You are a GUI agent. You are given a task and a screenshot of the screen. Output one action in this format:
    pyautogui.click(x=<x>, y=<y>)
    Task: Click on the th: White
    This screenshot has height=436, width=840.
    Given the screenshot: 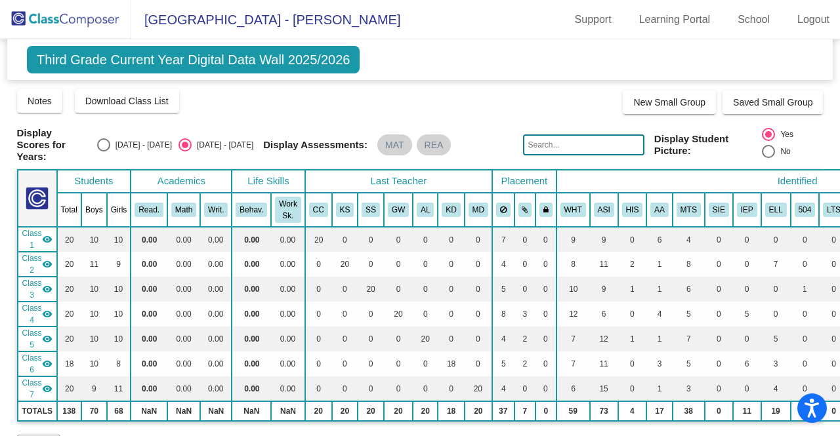 What is the action you would take?
    pyautogui.click(x=573, y=210)
    